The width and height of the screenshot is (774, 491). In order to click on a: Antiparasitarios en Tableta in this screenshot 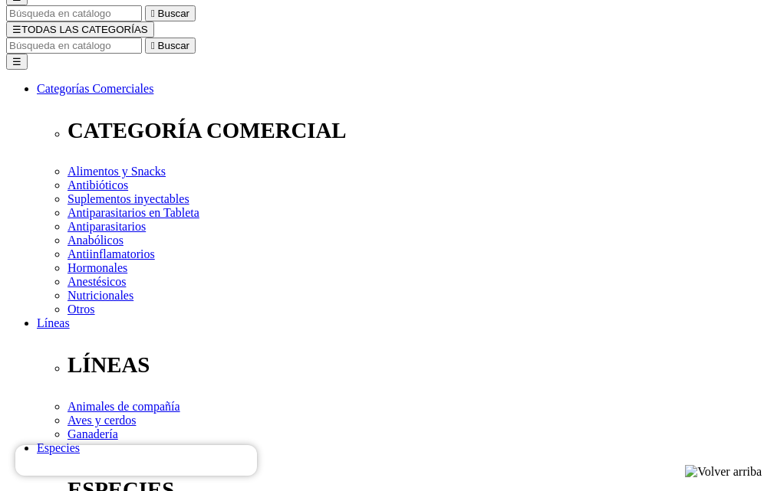, I will do `click(133, 212)`.